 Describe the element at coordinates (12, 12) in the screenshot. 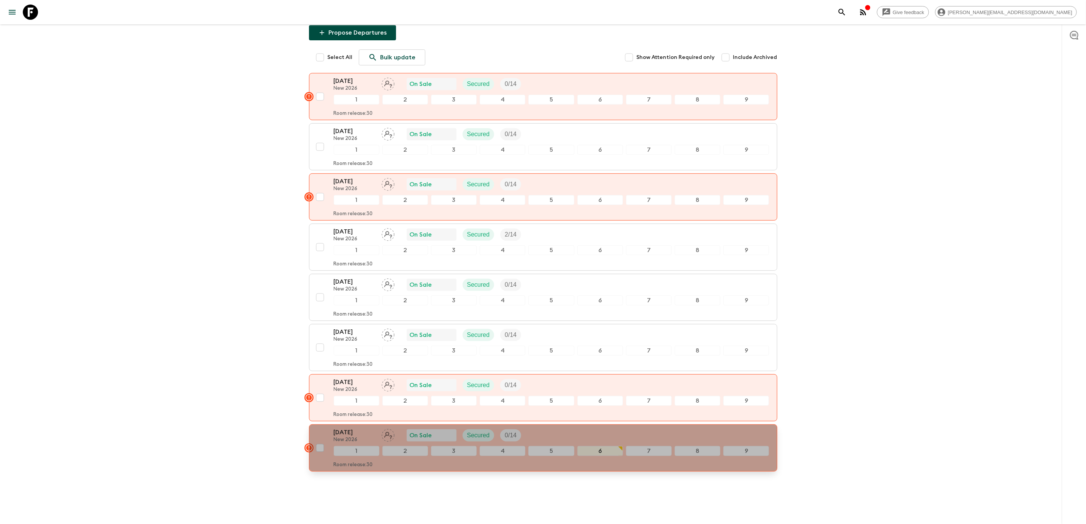

I see `button: menu` at that location.